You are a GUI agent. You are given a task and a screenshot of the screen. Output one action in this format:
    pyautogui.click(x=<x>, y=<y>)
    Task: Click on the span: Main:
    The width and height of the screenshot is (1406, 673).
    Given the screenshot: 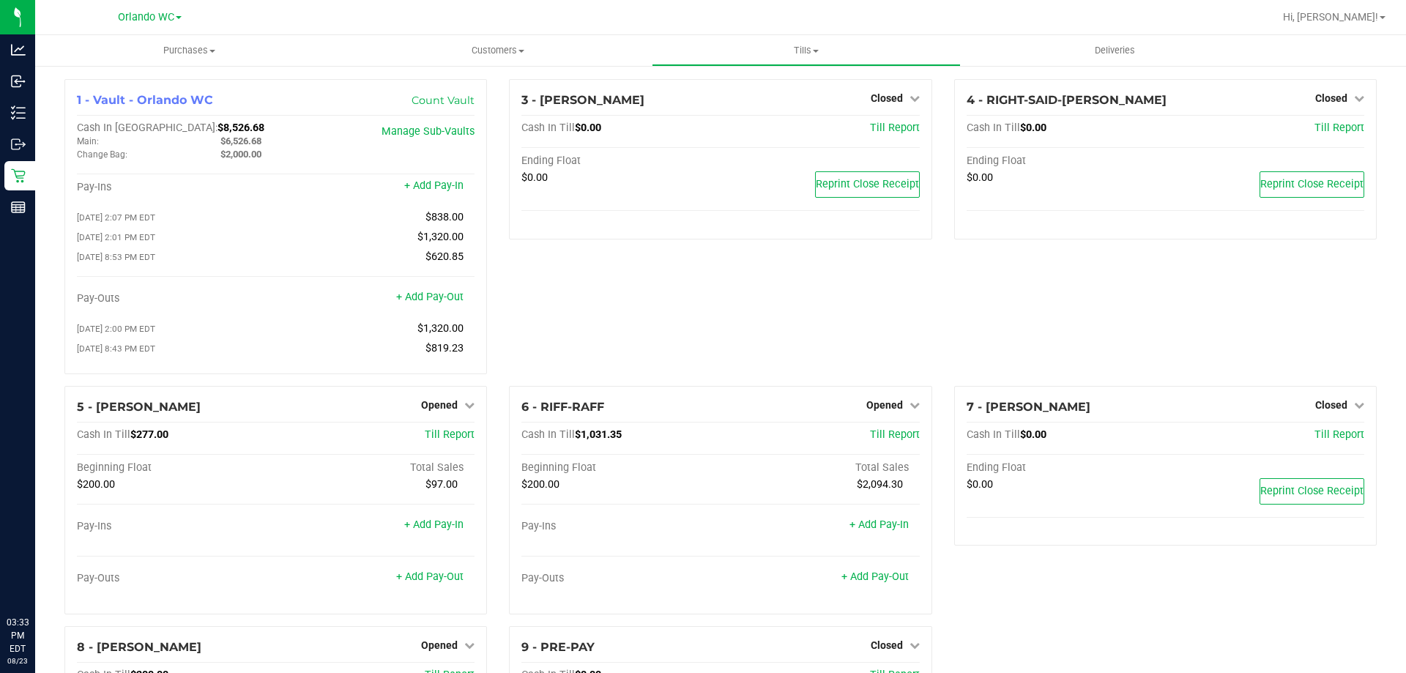 What is the action you would take?
    pyautogui.click(x=88, y=141)
    